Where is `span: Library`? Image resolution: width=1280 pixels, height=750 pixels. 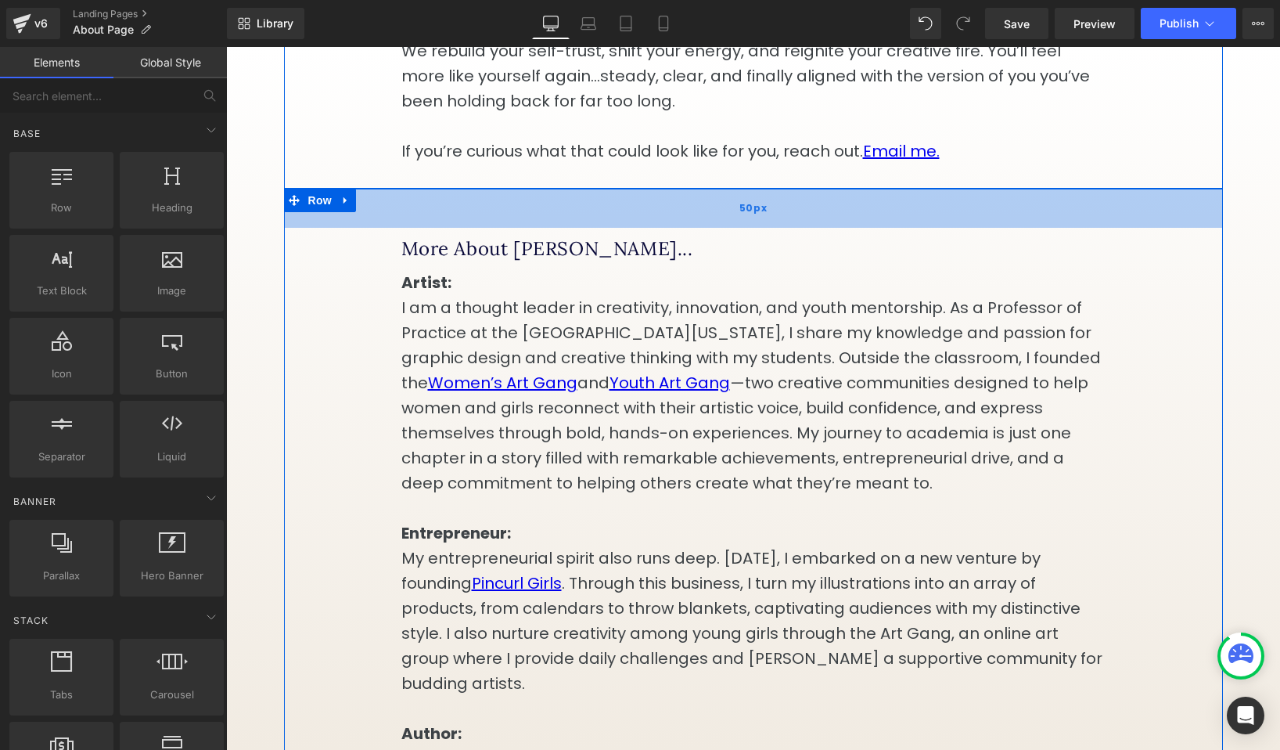
span: Library is located at coordinates (275, 23).